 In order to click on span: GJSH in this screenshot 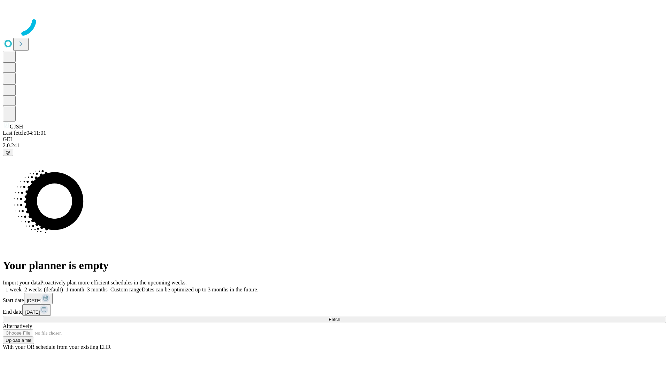, I will do `click(16, 127)`.